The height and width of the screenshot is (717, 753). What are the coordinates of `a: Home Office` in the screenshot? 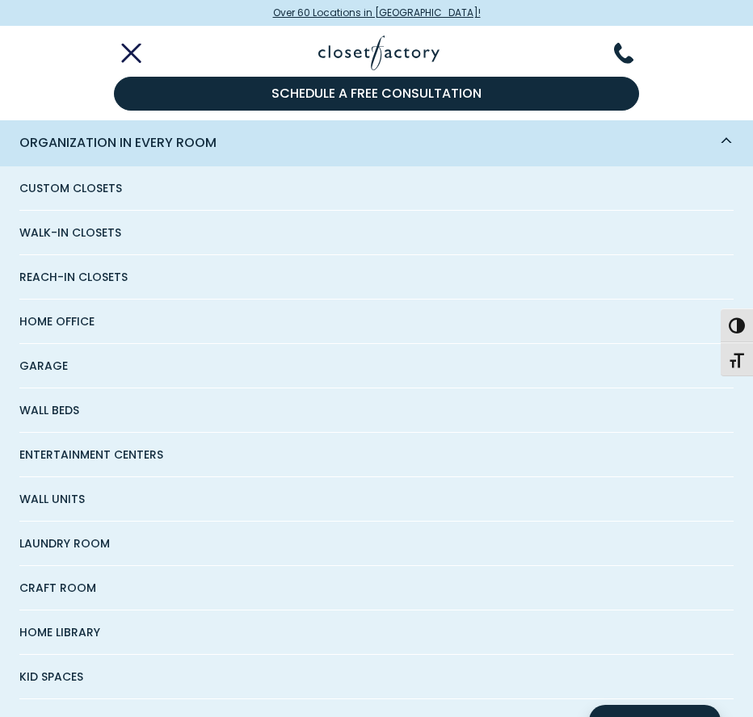 It's located at (376, 321).